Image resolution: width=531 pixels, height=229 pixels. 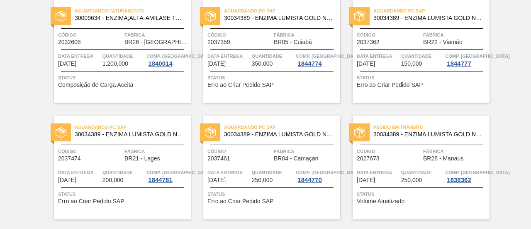 I want to click on span: BR05 - Cuiabá, so click(x=293, y=42).